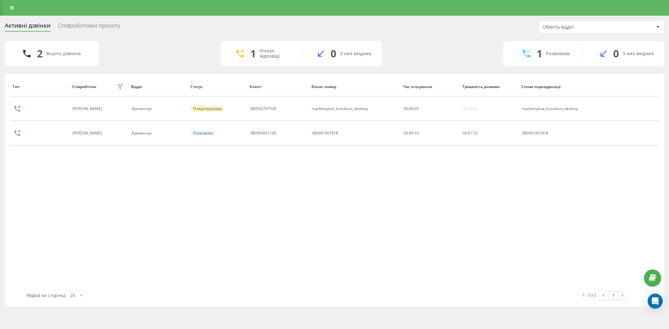 The image size is (669, 329). Describe the element at coordinates (263, 133) in the screenshot. I see `div: 380954931100` at that location.